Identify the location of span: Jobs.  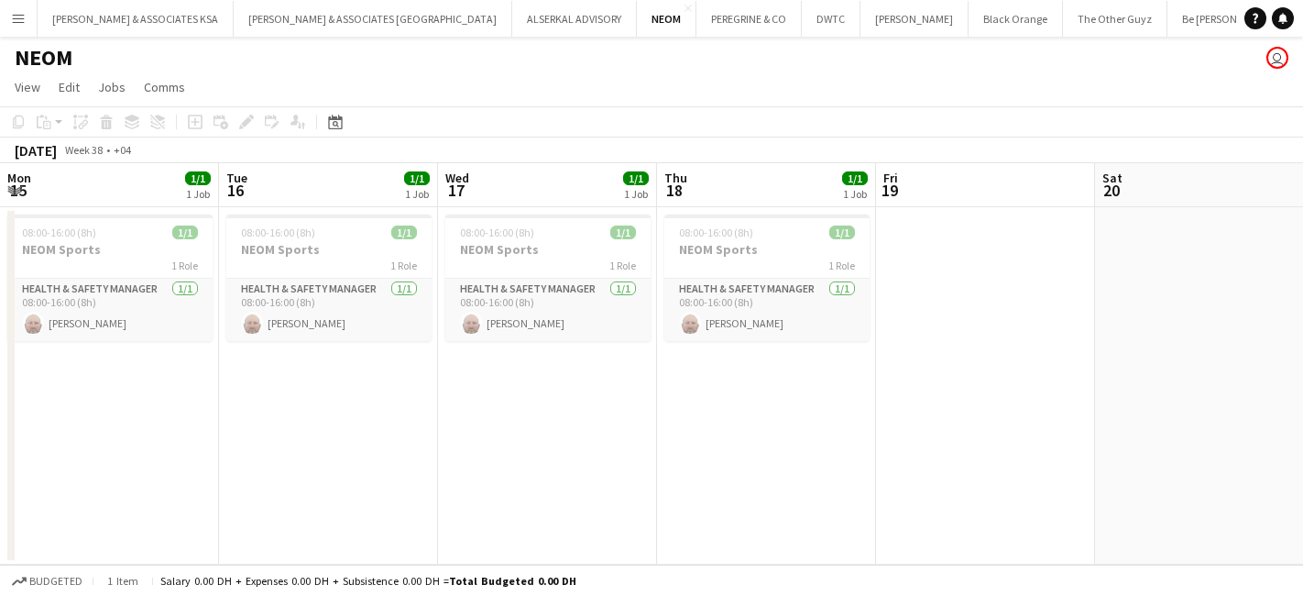
(112, 87).